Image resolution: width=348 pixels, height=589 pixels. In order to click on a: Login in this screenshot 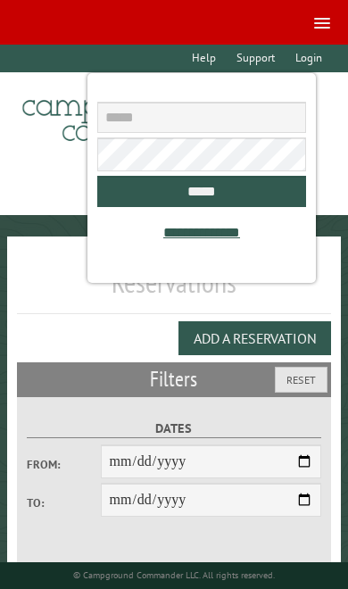, I will do `click(308, 58)`.